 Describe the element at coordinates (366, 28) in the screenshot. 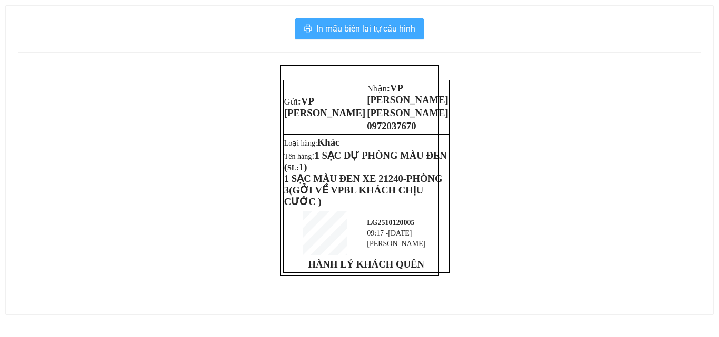

I see `span: In mẫu biên lai tự cấu hình` at that location.